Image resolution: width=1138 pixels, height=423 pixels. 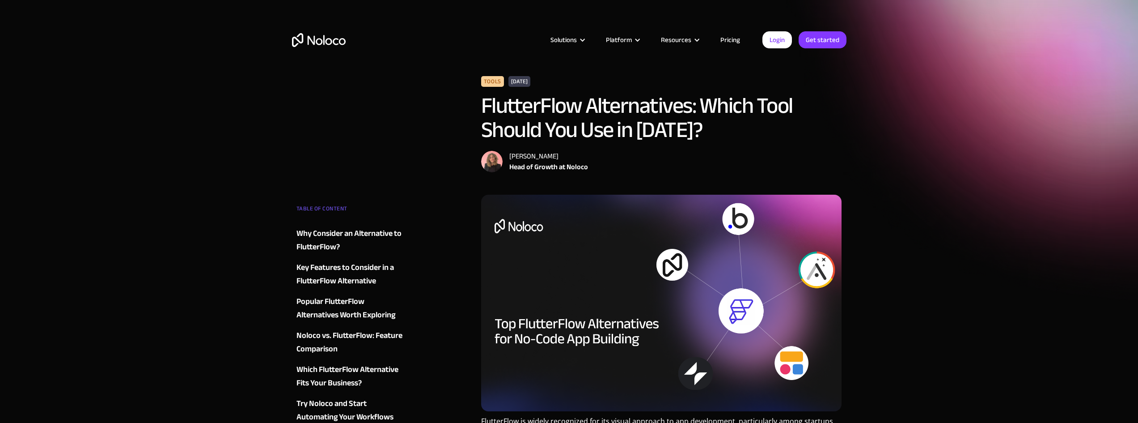 I want to click on div: Which FlutterFlow Alternative Fits Your Business?, so click(x=351, y=376).